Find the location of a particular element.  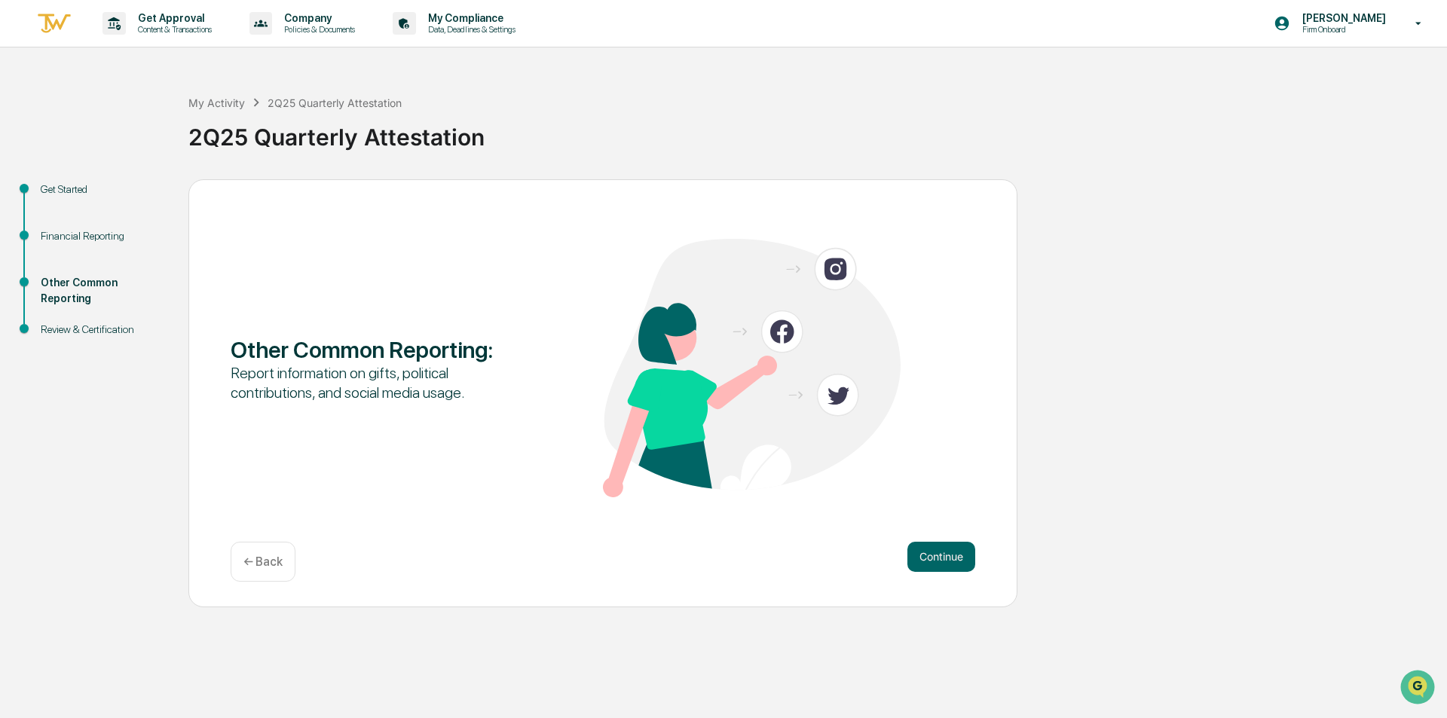

span: Data Lookup is located at coordinates (63, 226).